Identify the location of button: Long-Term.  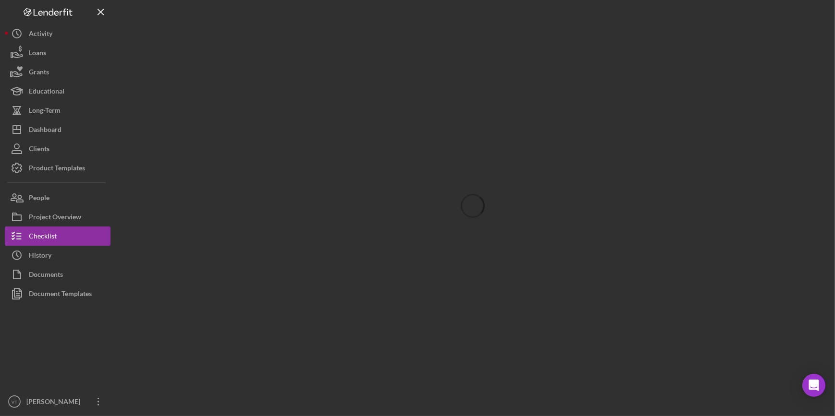
(58, 110).